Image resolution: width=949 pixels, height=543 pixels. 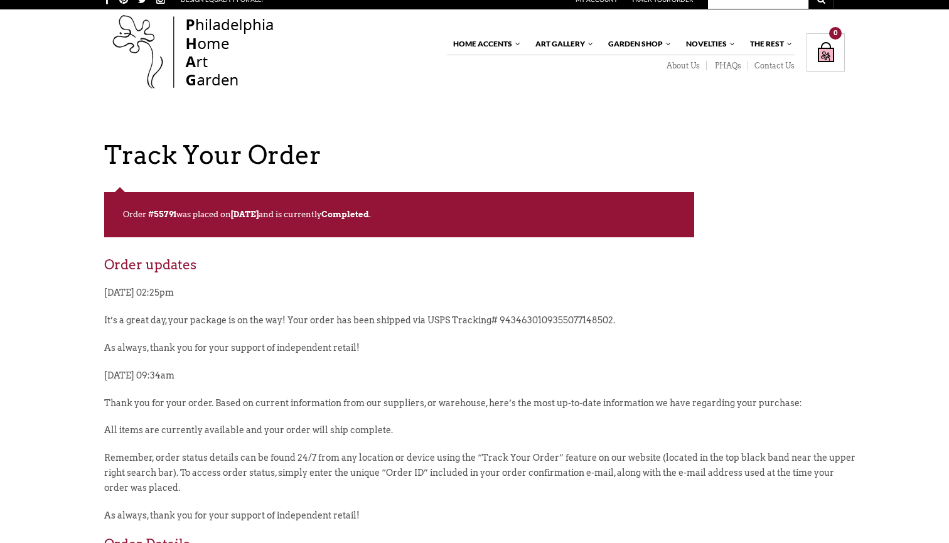 What do you see at coordinates (484, 44) in the screenshot?
I see `a: Home Accents` at bounding box center [484, 44].